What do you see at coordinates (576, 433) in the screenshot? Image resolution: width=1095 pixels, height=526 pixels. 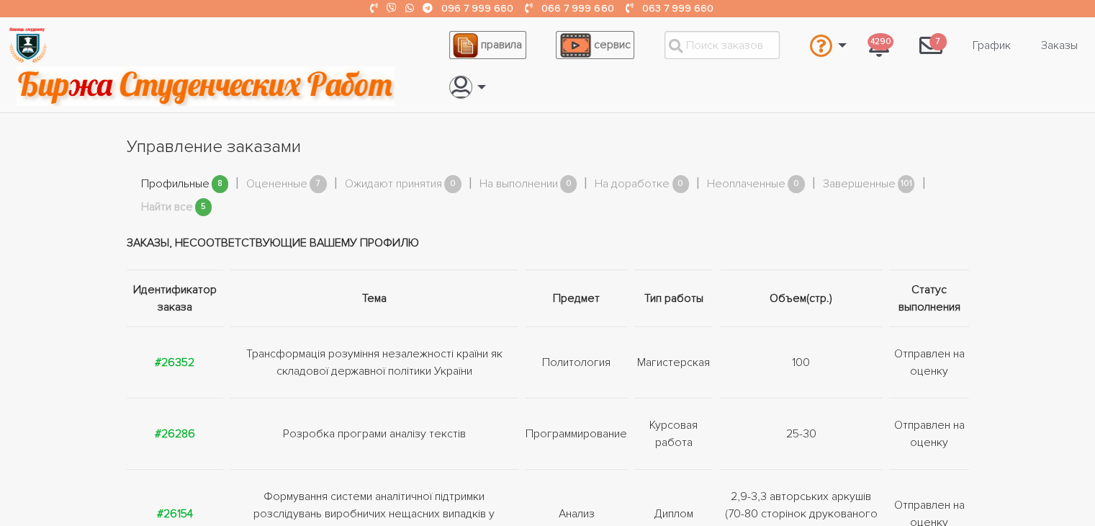 I see `td: Программирование` at bounding box center [576, 433].